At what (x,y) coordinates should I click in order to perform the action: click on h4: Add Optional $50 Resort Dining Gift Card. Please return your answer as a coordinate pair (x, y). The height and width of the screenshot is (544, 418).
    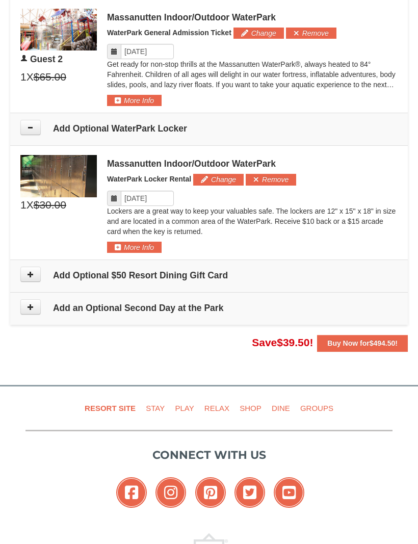
    Looking at the image, I should click on (209, 275).